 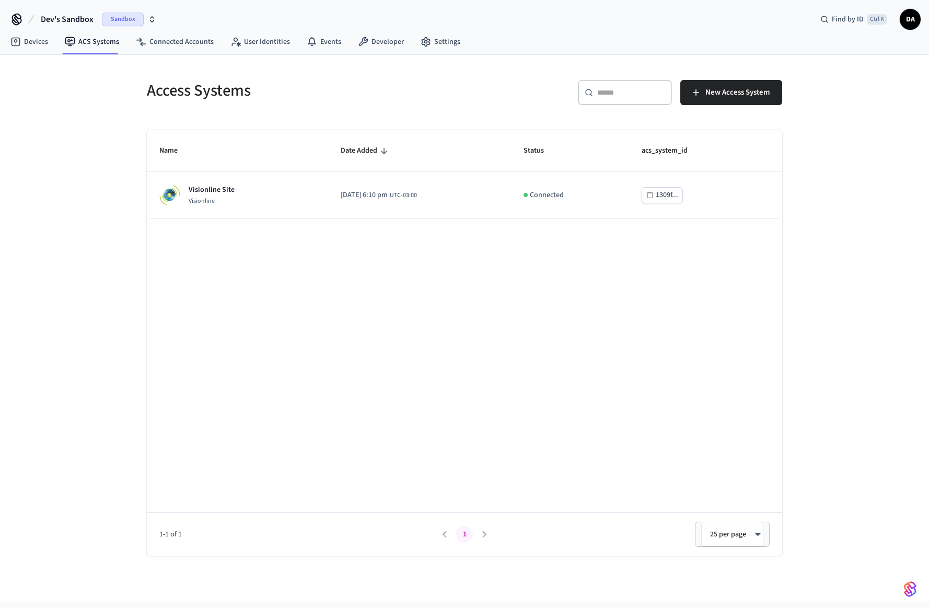 What do you see at coordinates (732, 534) in the screenshot?
I see `div: 25 per page` at bounding box center [732, 534].